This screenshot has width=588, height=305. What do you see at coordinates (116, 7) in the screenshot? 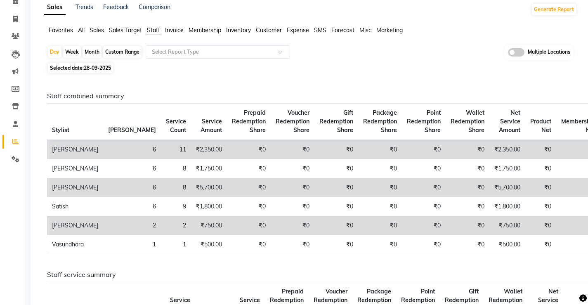
I see `a: Feedback` at bounding box center [116, 7].